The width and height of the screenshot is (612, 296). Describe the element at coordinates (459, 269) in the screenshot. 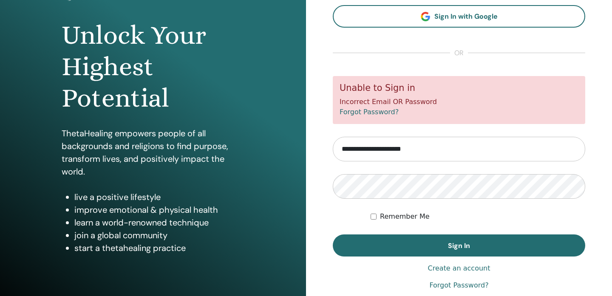

I see `a: Create an account` at that location.